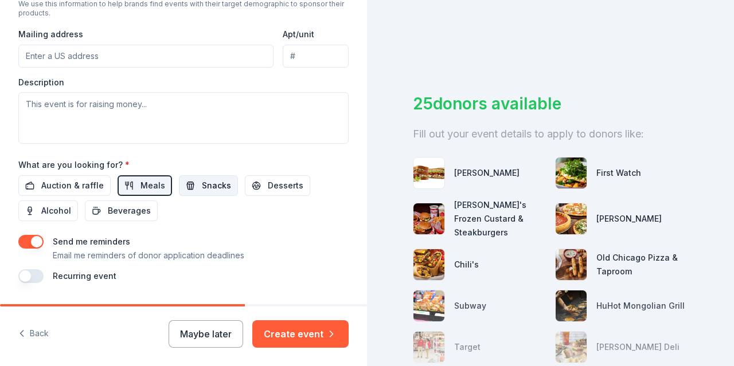 The image size is (734, 366). I want to click on div: 25 donors available, so click(550, 104).